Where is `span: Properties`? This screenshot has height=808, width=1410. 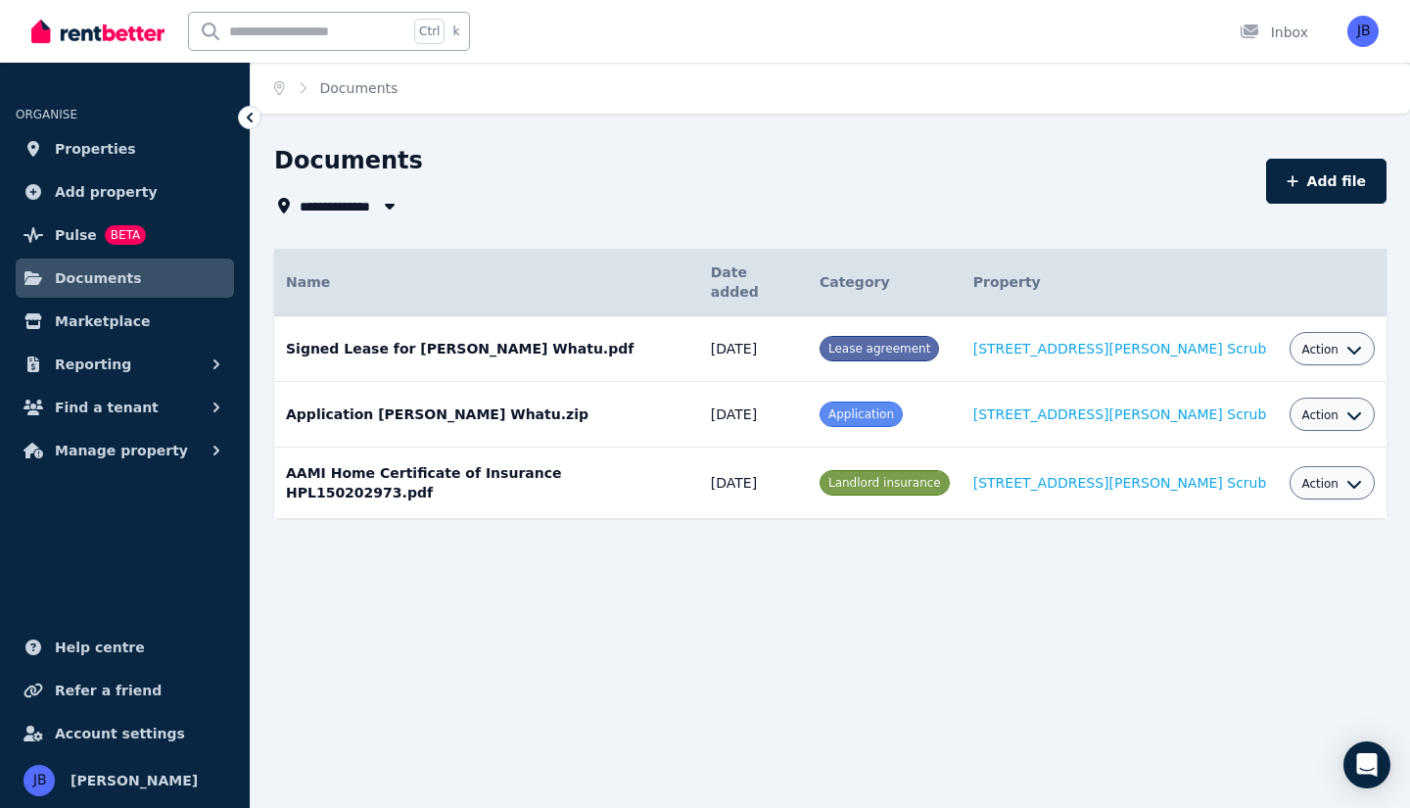 span: Properties is located at coordinates (95, 149).